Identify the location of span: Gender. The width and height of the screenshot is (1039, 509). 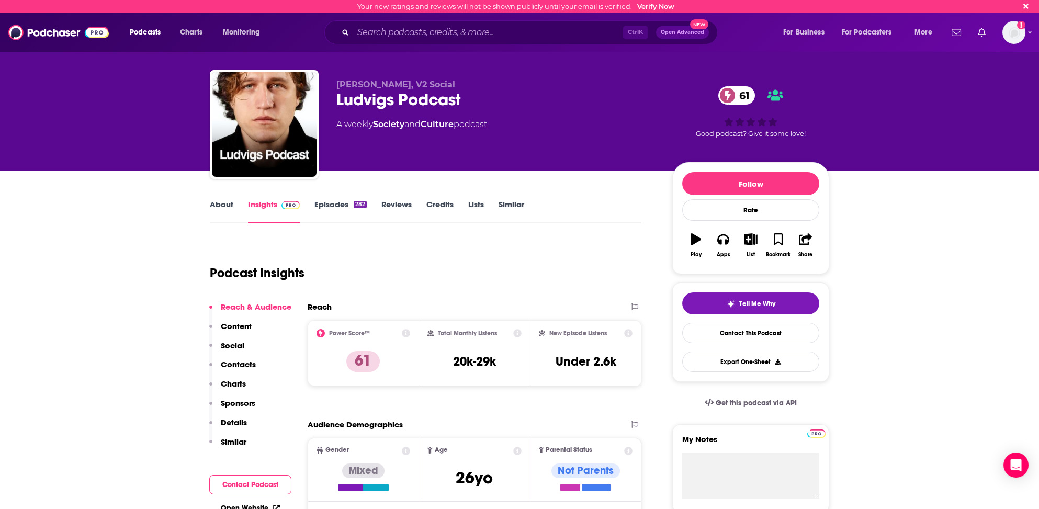
(337, 450).